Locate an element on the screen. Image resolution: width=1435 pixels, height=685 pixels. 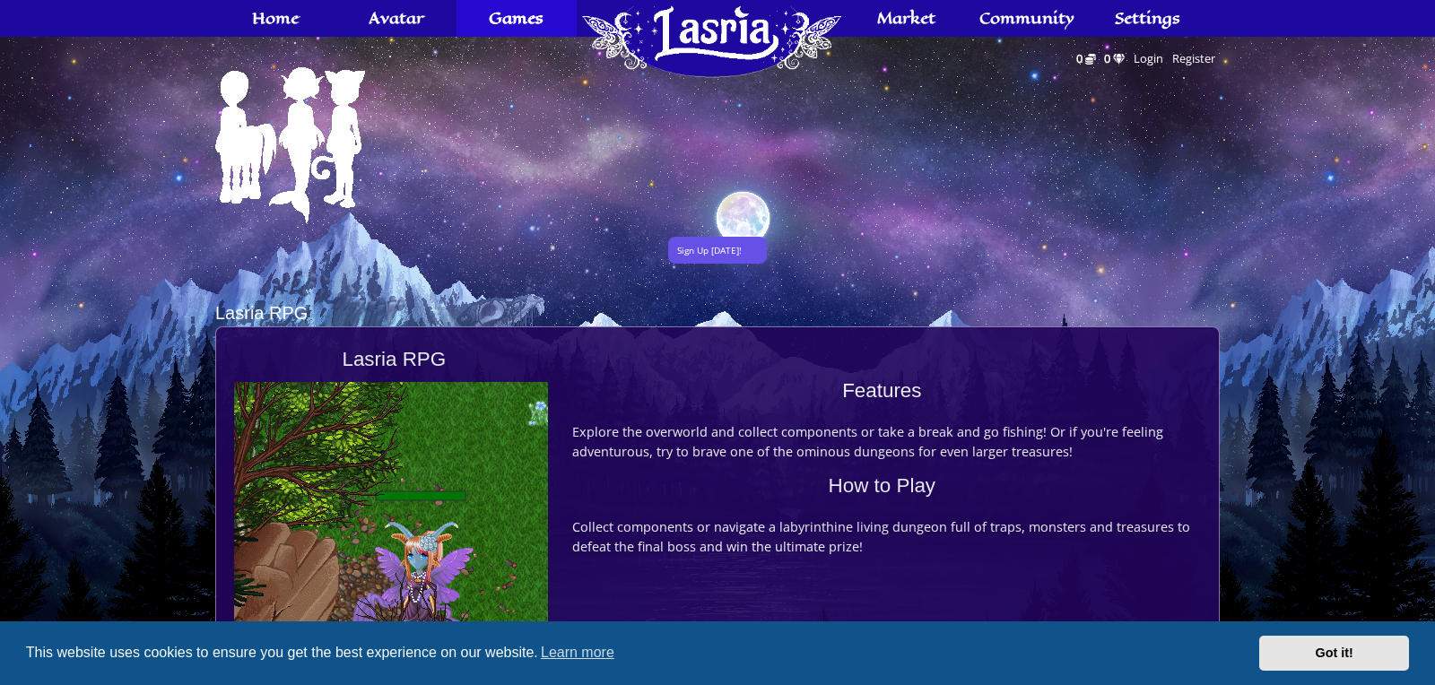
div: Collect components or navigate a labyrinthine living dungeon full of traps, monsters and treasure... is located at coordinates (882, 537).